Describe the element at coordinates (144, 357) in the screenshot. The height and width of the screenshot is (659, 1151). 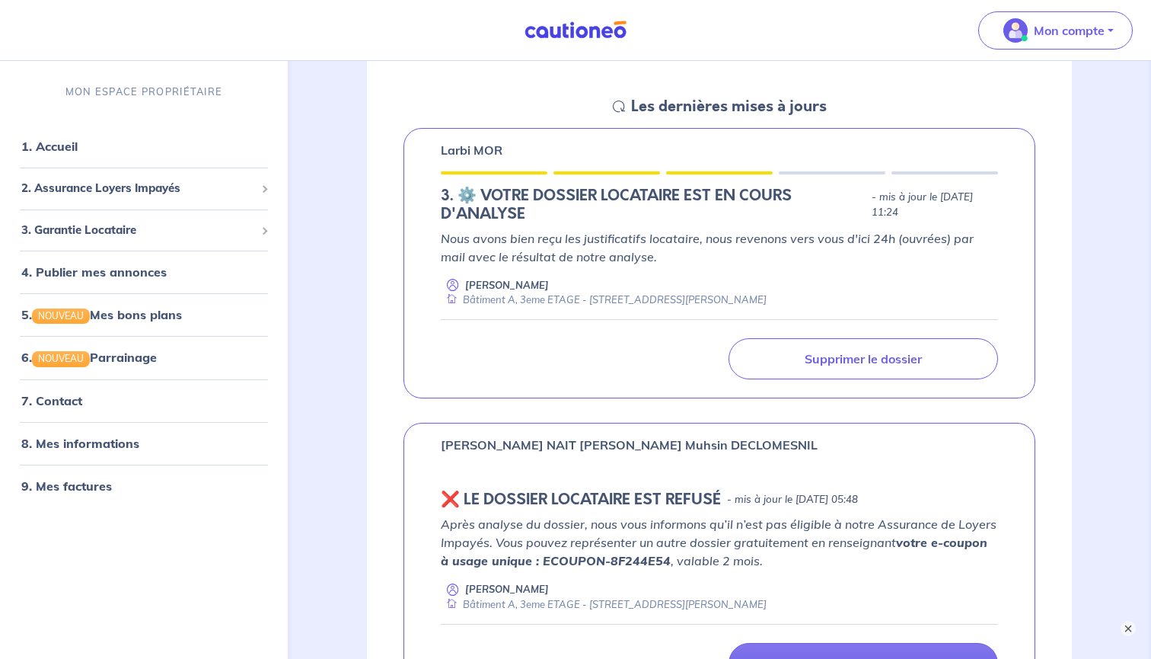
I see `div: 6.NOUVEAUParrainage` at that location.